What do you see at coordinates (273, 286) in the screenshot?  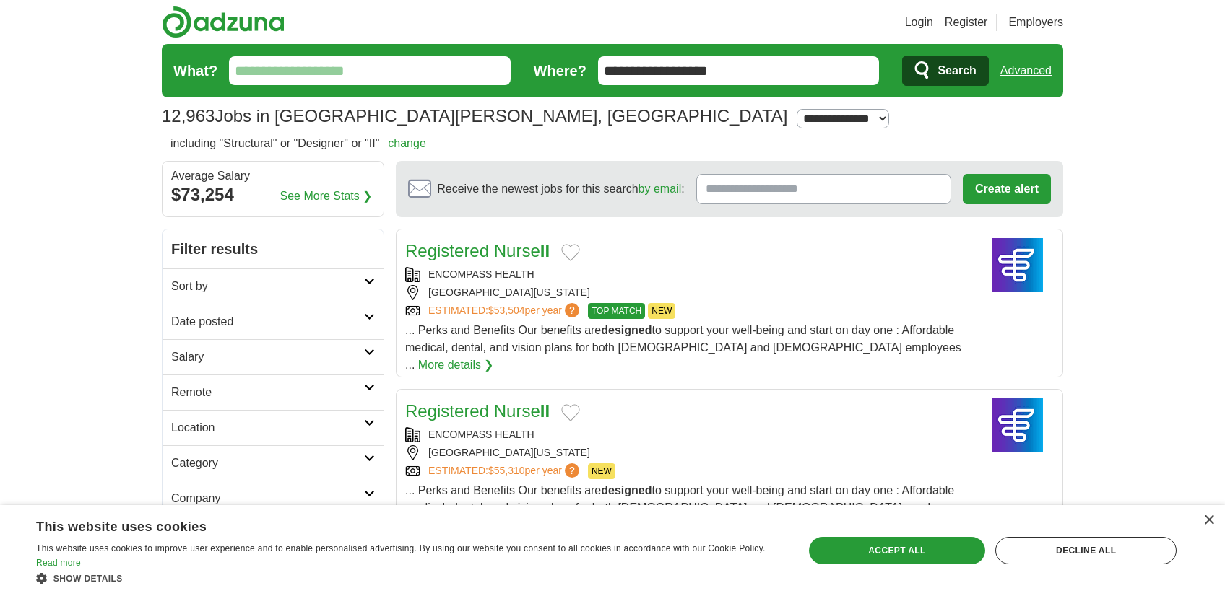 I see `a: Sort by` at bounding box center [273, 286].